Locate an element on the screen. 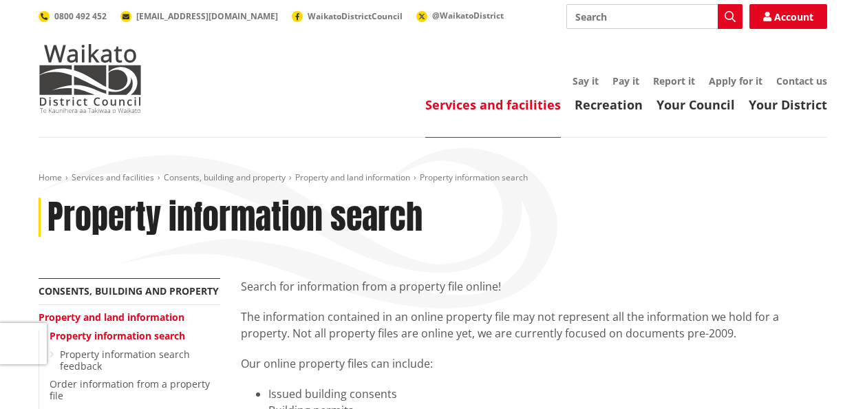 Image resolution: width=865 pixels, height=409 pixels. a: @WaikatoDistrict is located at coordinates (460, 15).